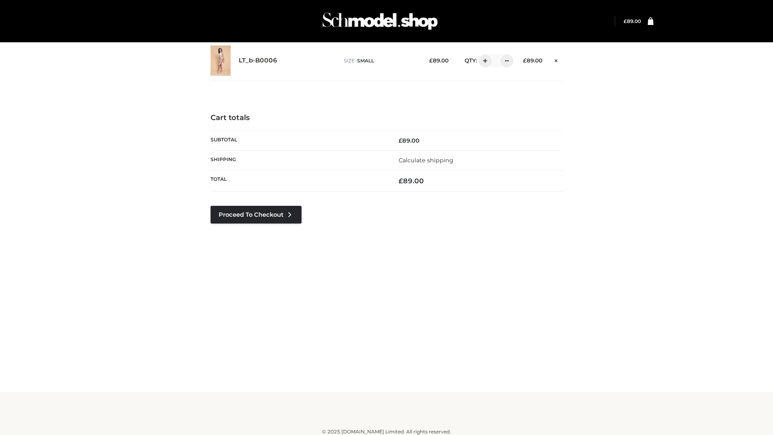 This screenshot has height=435, width=773. I want to click on a: Proceed to Checkout, so click(256, 215).